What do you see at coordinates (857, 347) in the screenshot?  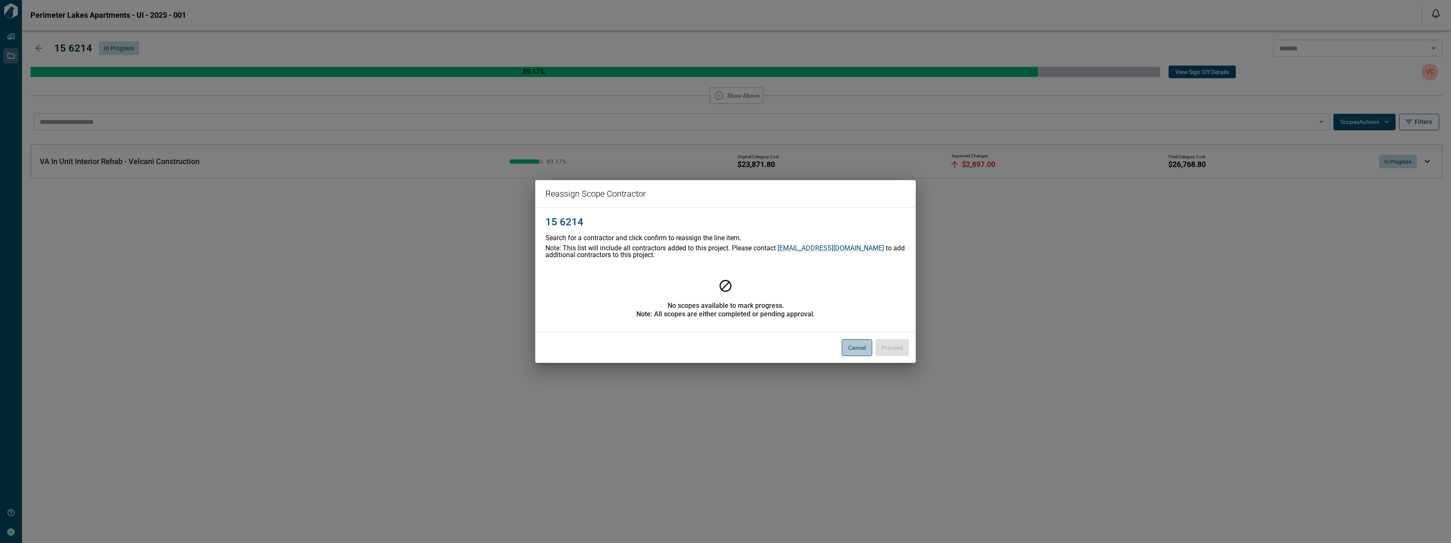 I see `button: Cancel` at bounding box center [857, 347].